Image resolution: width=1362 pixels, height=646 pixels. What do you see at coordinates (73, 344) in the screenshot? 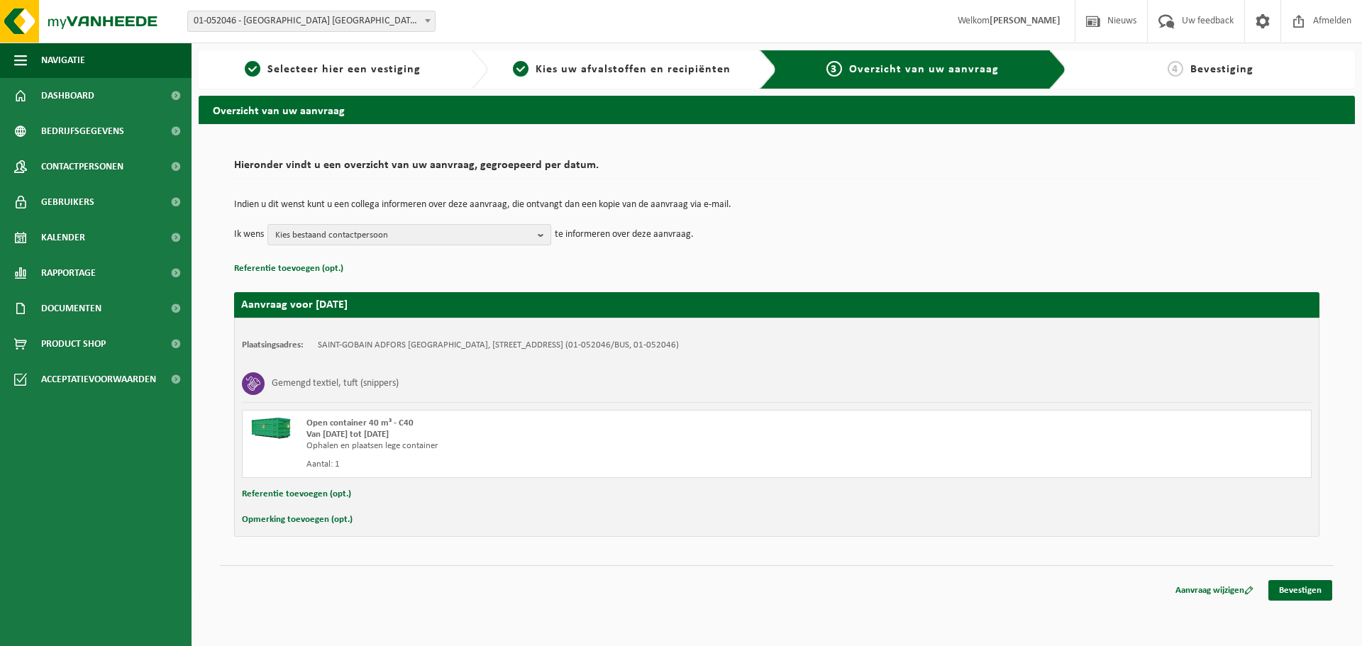
I see `span: Product Shop` at bounding box center [73, 344].